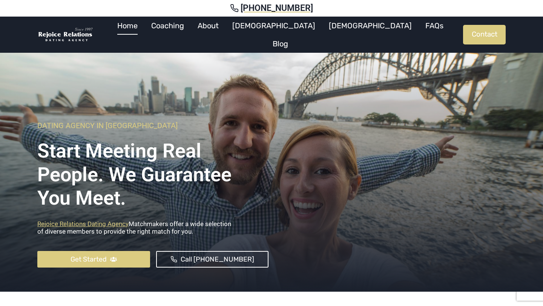 This screenshot has width=543, height=306. Describe the element at coordinates (83, 224) in the screenshot. I see `a: Rejoice Relations Dating Agency` at that location.